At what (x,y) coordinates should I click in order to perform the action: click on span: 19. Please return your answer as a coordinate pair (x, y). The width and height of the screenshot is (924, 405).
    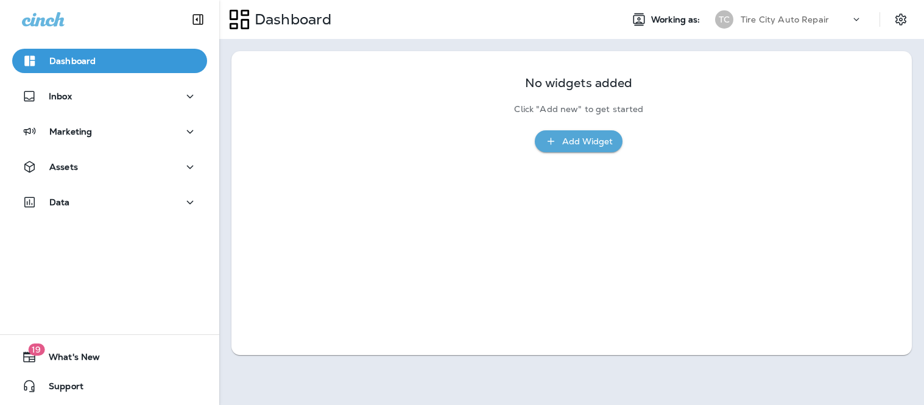
    Looking at the image, I should click on (36, 350).